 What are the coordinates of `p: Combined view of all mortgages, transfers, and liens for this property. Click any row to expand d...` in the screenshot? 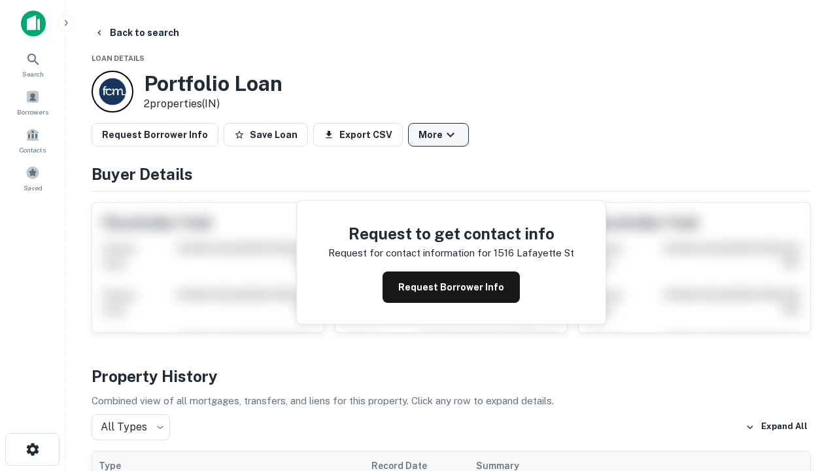 It's located at (451, 401).